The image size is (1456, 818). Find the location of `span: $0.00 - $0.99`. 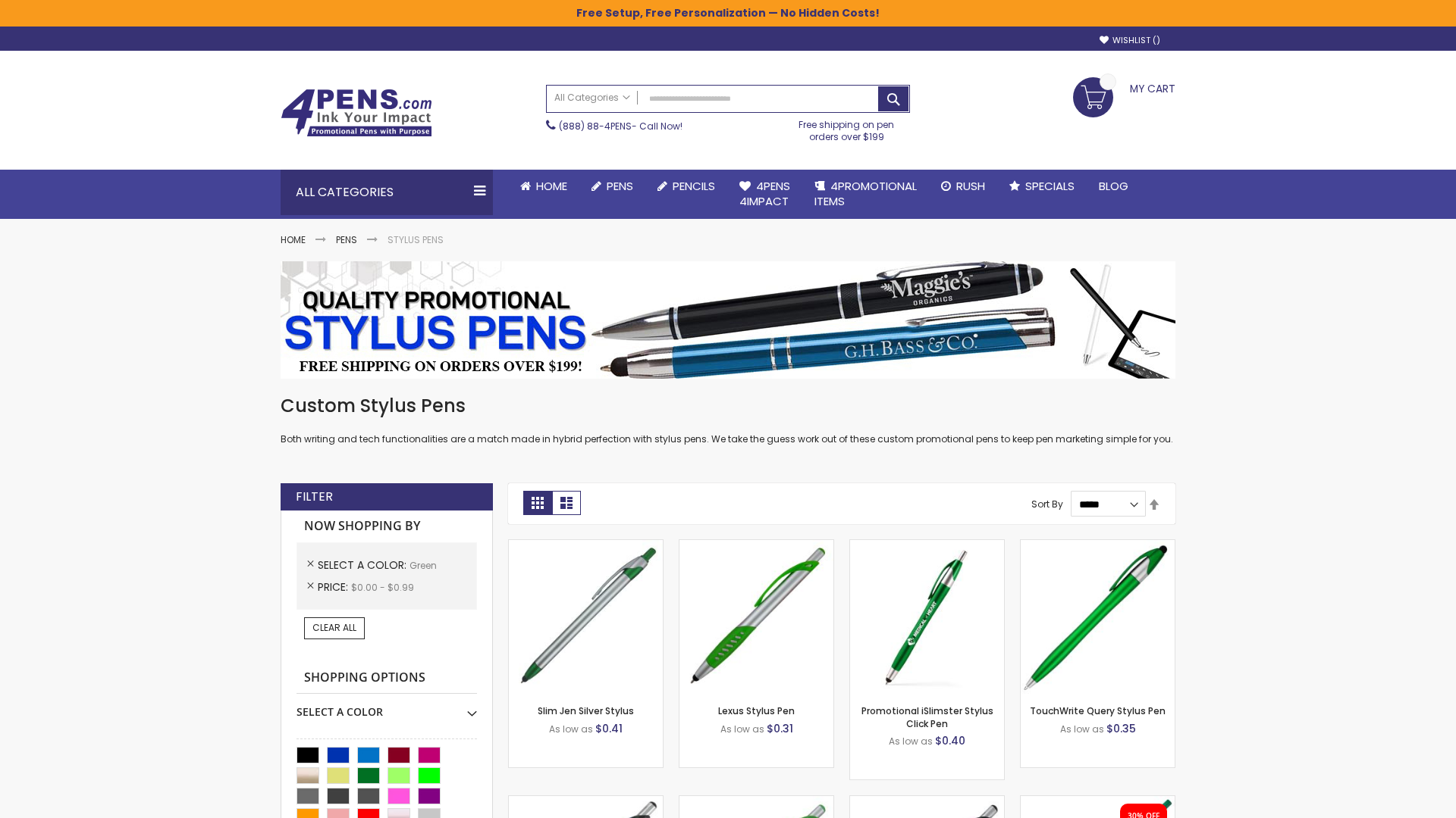

span: $0.00 - $0.99 is located at coordinates (383, 587).